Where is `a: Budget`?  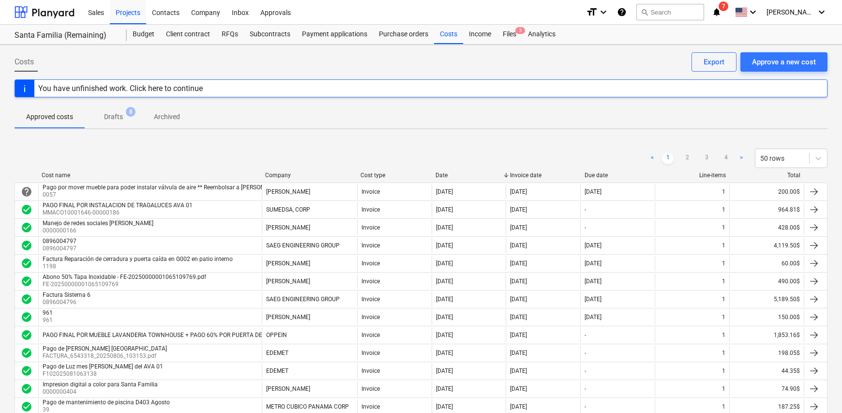
a: Budget is located at coordinates (143, 34).